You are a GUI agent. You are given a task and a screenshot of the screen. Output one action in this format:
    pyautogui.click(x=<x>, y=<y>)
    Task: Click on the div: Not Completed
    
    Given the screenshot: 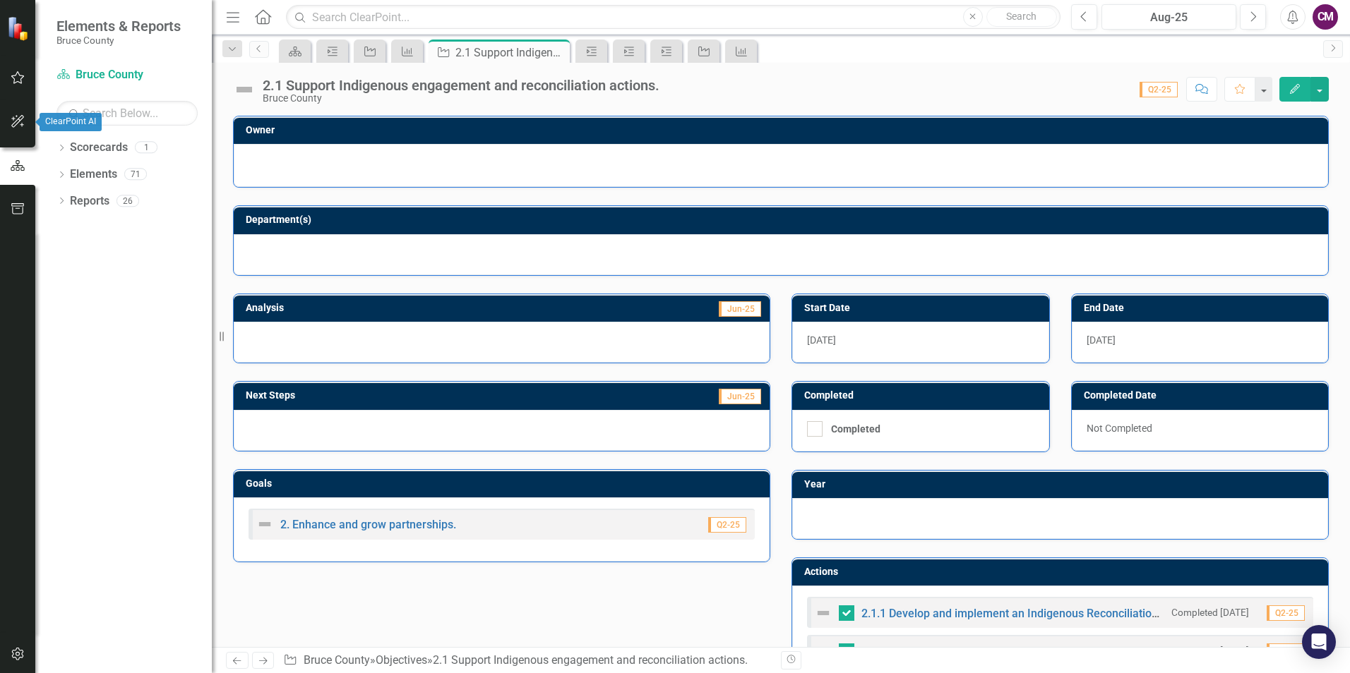 What is the action you would take?
    pyautogui.click(x=1200, y=431)
    